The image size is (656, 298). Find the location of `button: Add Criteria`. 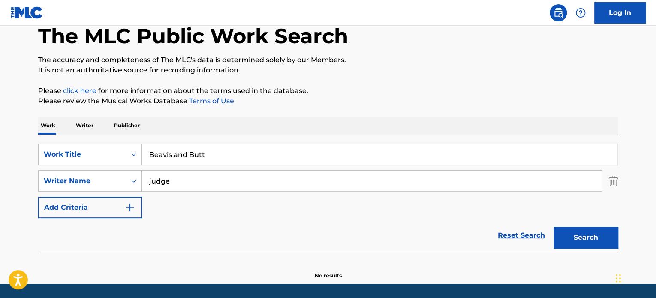

button: Add Criteria is located at coordinates (90, 208).